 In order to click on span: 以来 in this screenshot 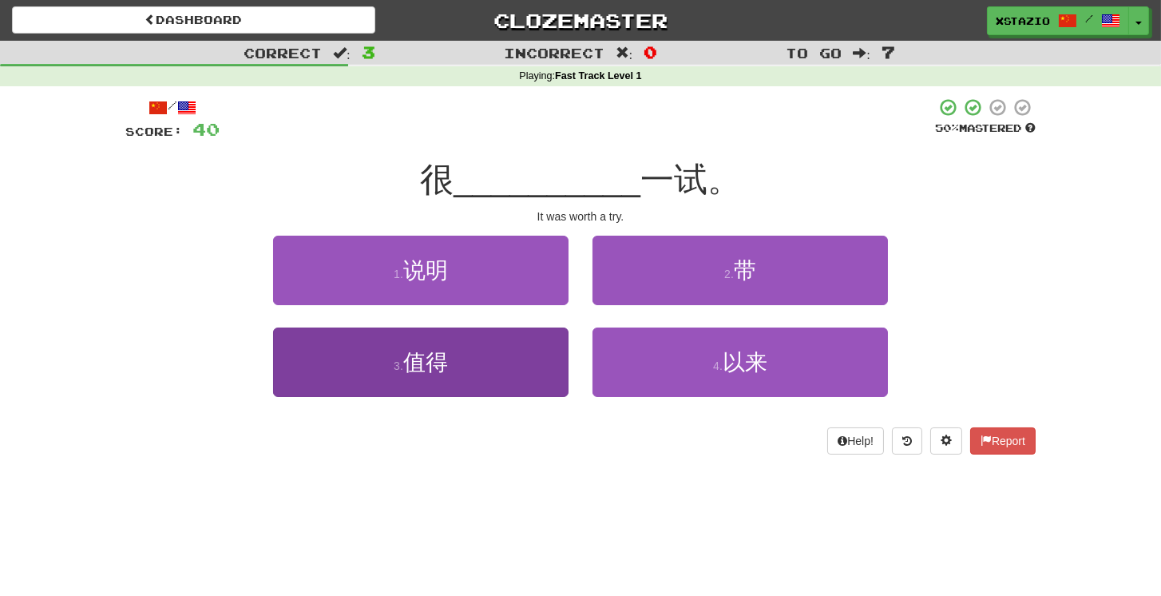, I will do `click(745, 362)`.